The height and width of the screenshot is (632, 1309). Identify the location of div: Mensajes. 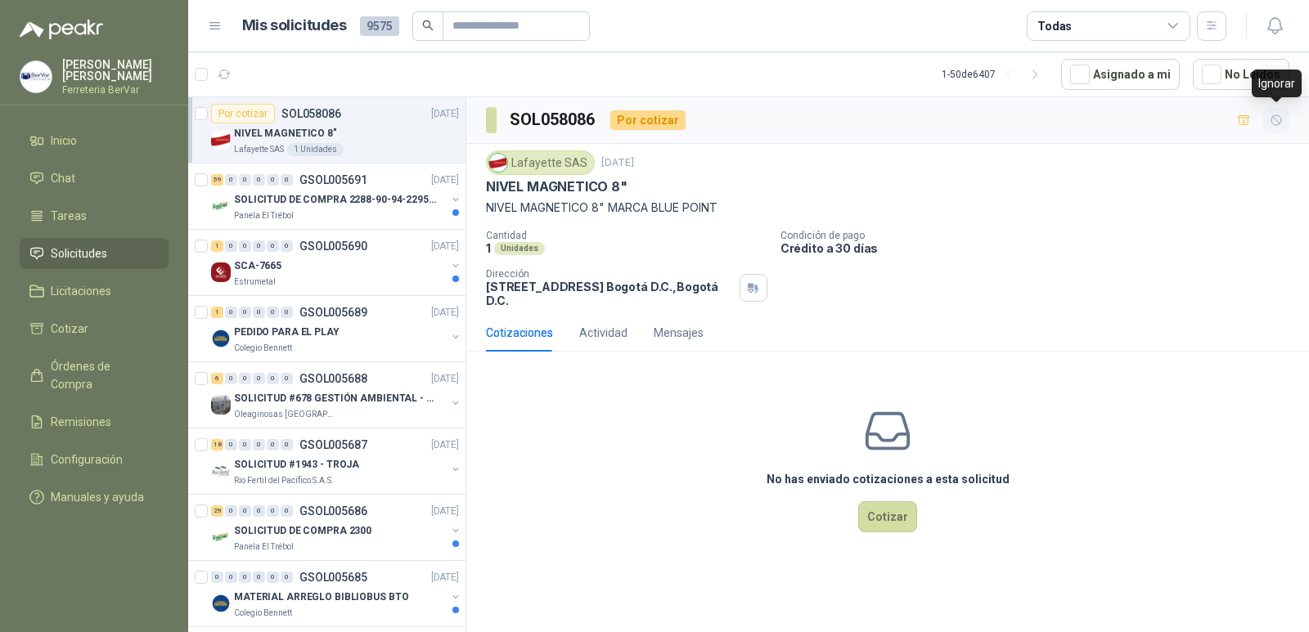
(678, 333).